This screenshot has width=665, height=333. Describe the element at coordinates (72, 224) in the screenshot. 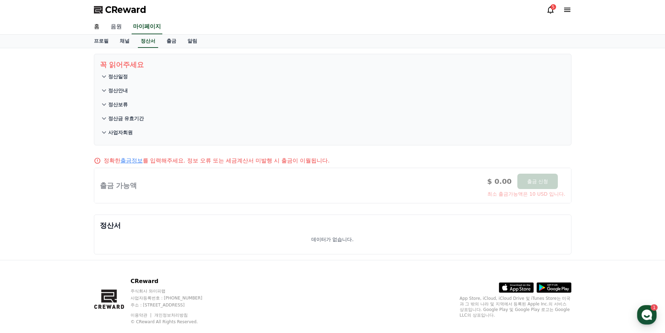

I see `span: 1` at that location.